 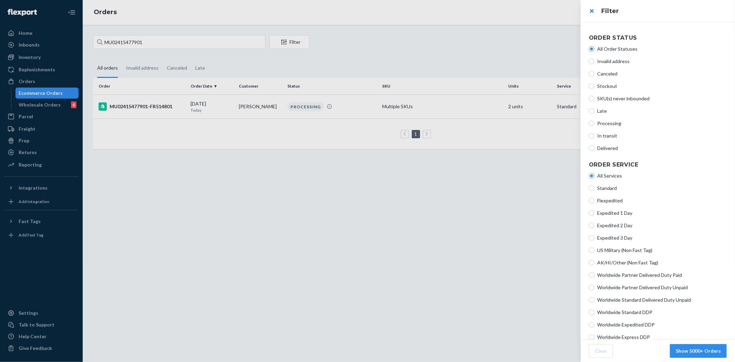 I want to click on span: In transit, so click(x=662, y=136).